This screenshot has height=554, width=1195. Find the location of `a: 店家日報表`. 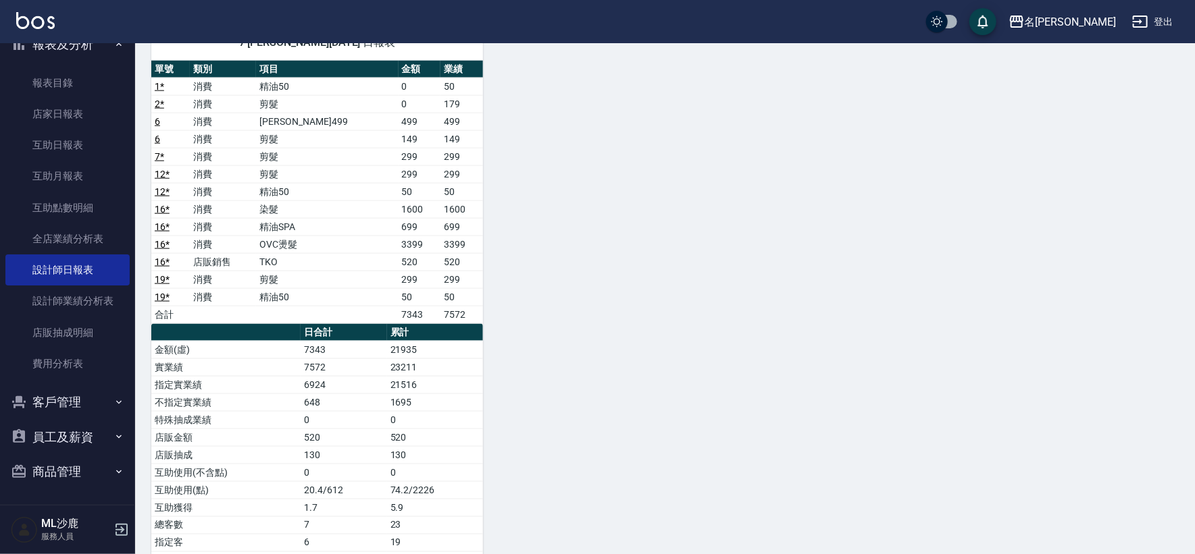

a: 店家日報表 is located at coordinates (68, 114).